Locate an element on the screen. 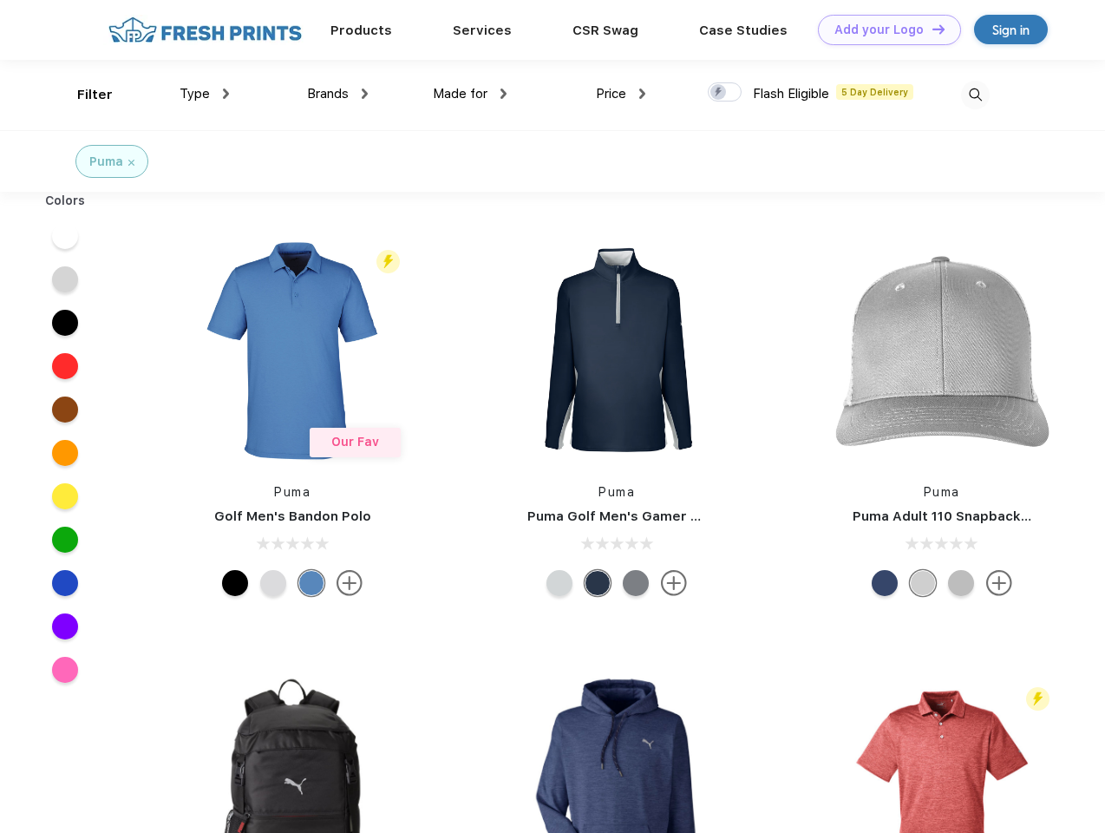 Image resolution: width=1105 pixels, height=833 pixels. span: Made for is located at coordinates (460, 94).